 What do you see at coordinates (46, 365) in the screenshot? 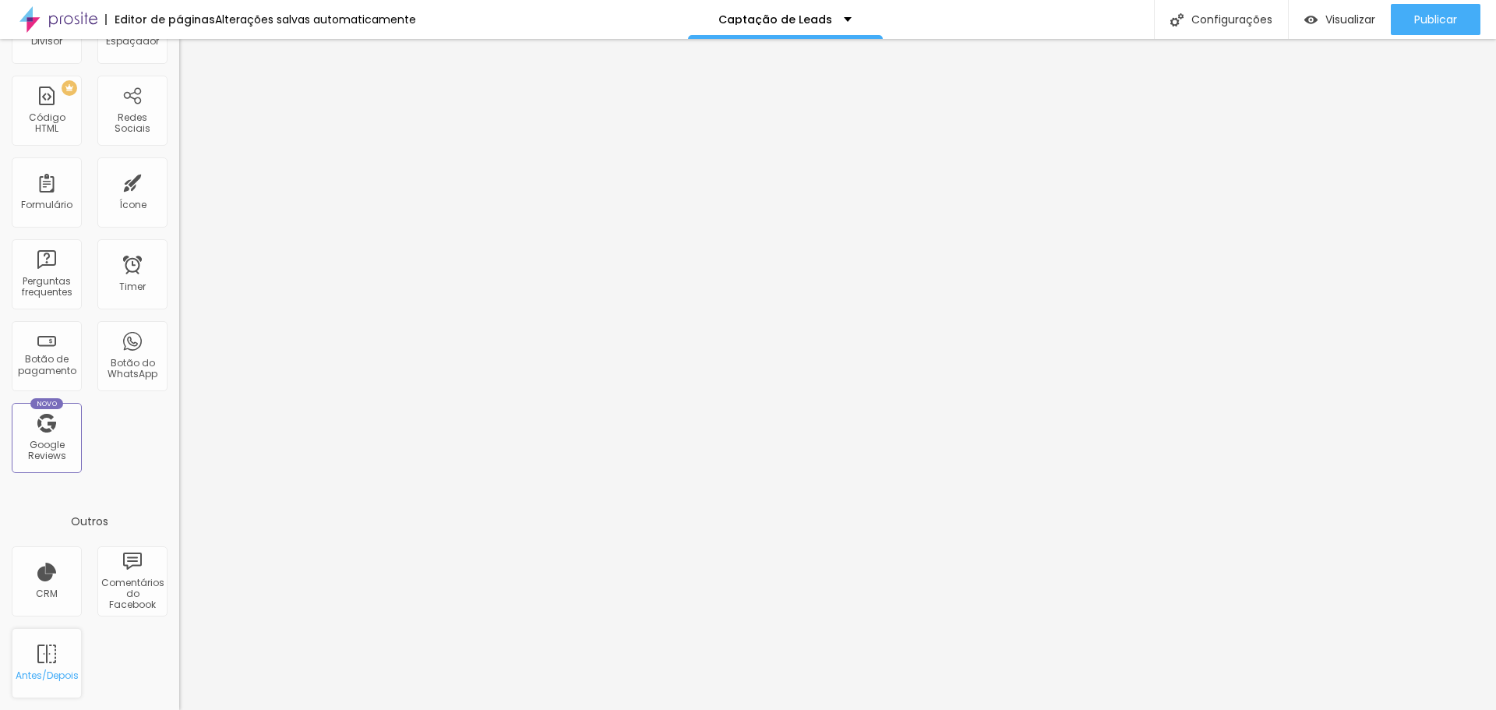
I see `div: Botão de pagamento` at bounding box center [46, 365].